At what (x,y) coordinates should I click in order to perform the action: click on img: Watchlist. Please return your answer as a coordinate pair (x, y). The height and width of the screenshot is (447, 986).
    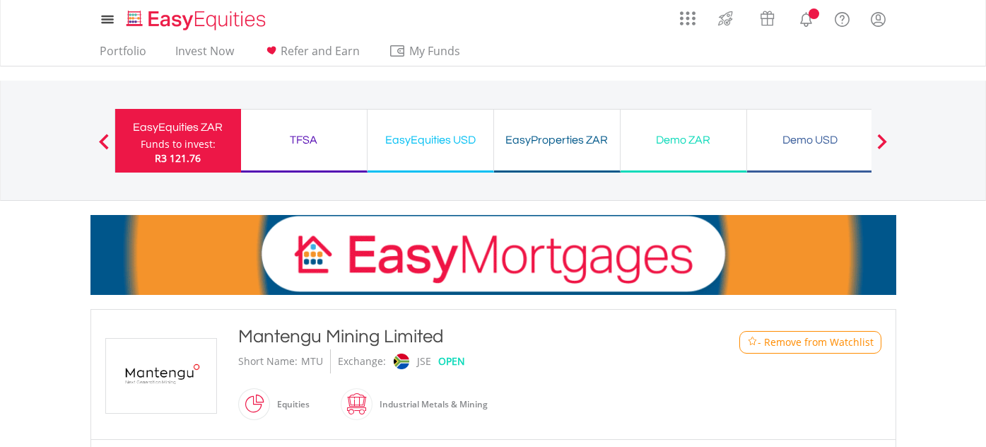
    Looking at the image, I should click on (752, 341).